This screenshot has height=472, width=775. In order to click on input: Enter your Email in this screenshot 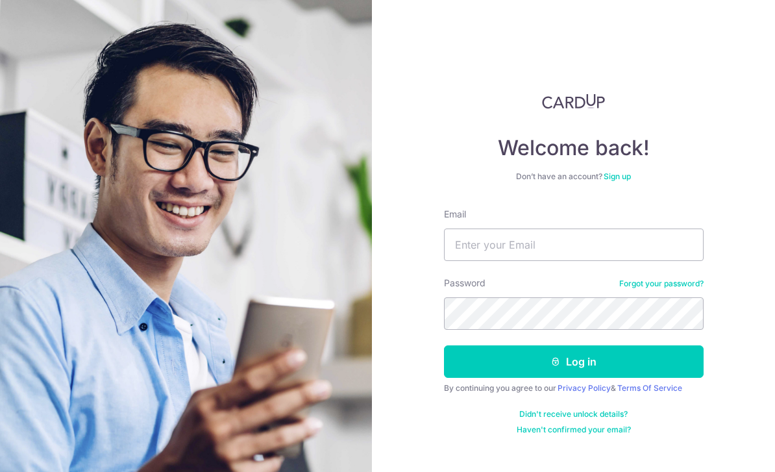, I will do `click(574, 245)`.